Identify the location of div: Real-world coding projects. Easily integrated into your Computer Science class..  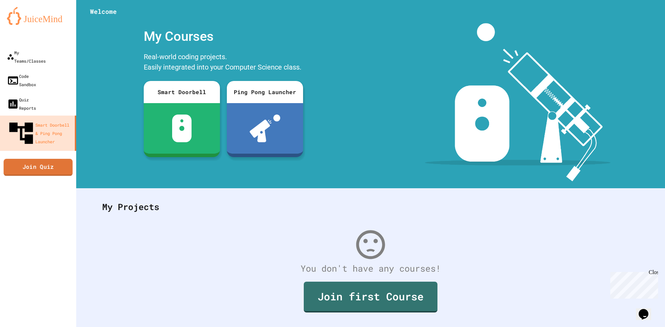
(223, 63).